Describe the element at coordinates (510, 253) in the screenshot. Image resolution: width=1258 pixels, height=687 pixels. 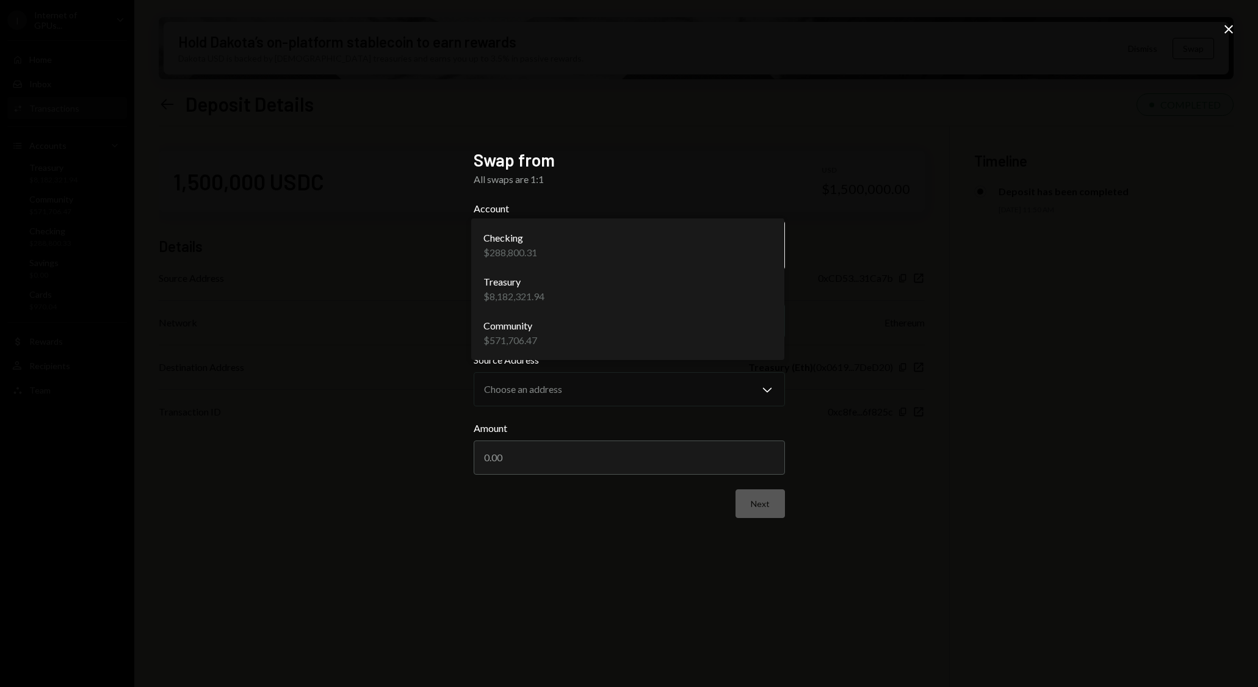
I see `div: $288,800.31` at that location.